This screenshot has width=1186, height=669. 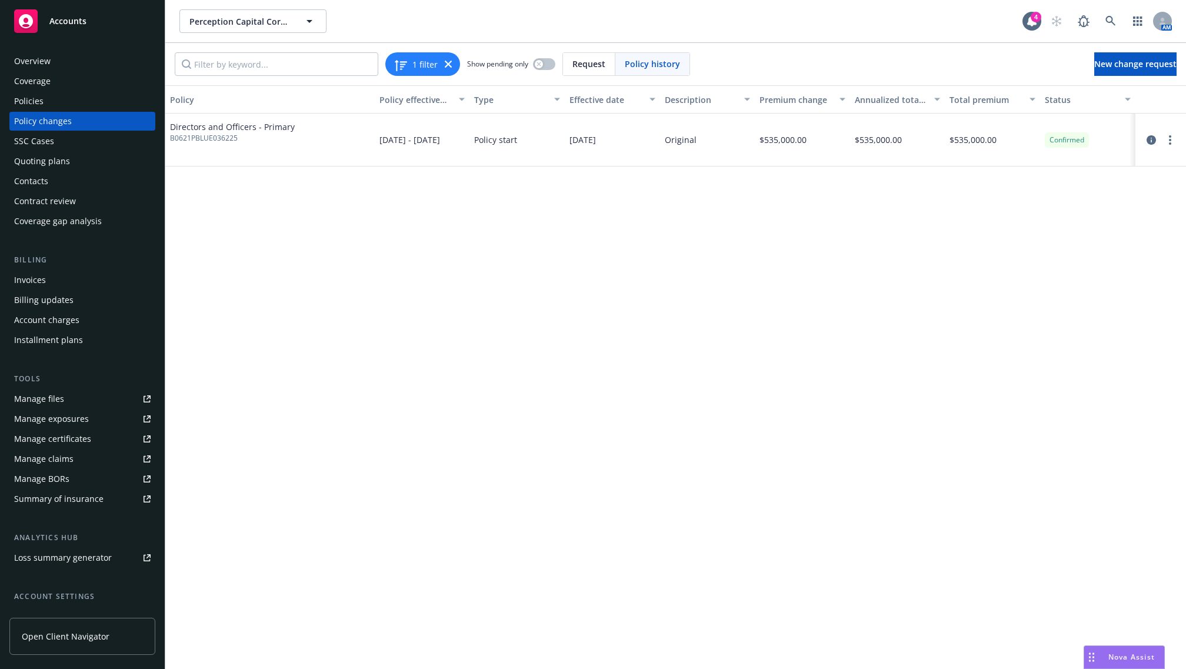 What do you see at coordinates (701, 99) in the screenshot?
I see `div: Description` at bounding box center [701, 99].